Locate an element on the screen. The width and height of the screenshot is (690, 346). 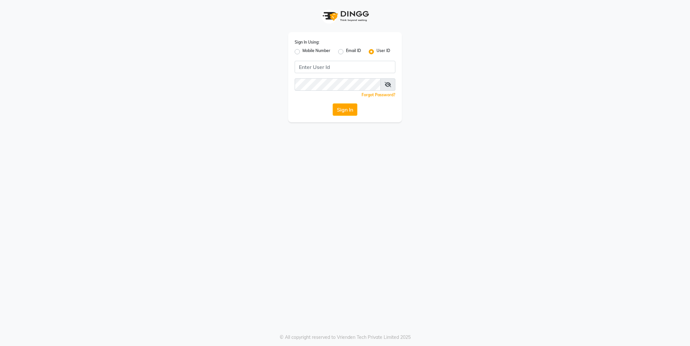
img: logo1.svg is located at coordinates (345, 16).